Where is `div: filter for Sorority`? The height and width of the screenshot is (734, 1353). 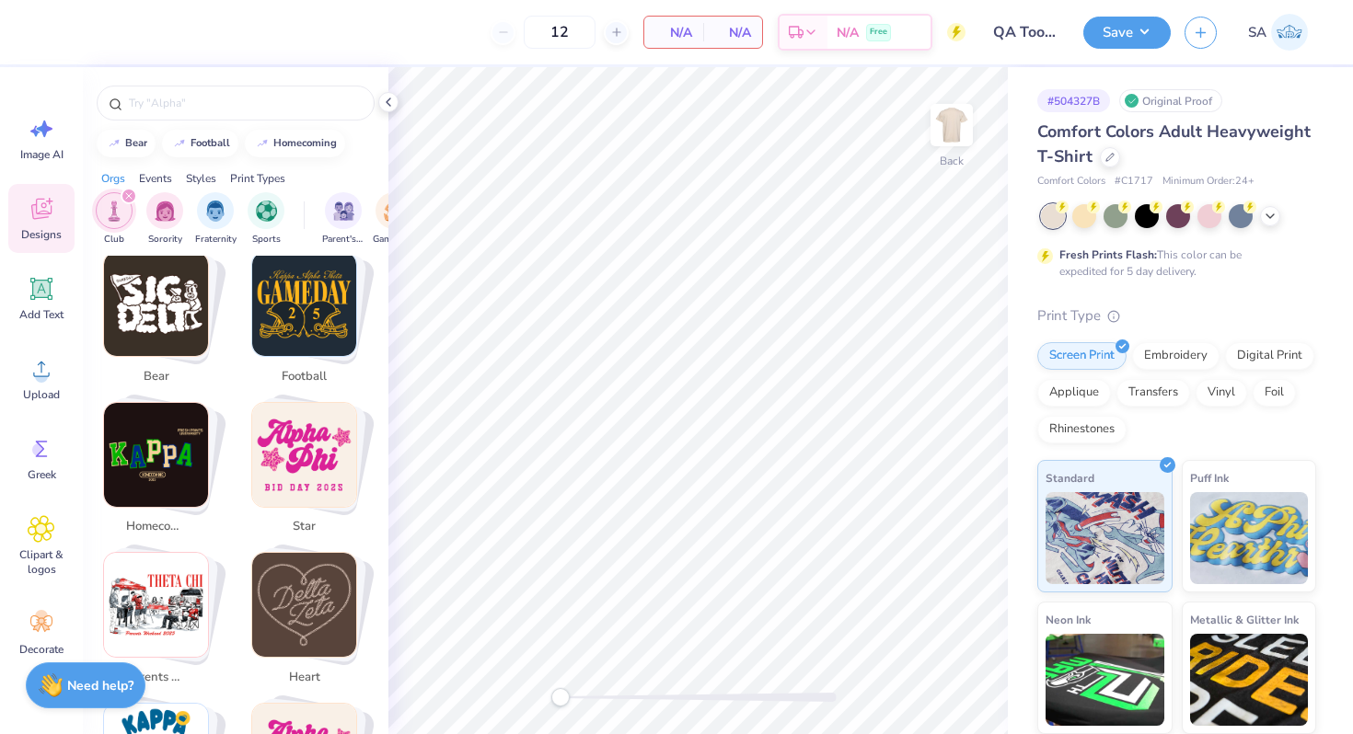 div: filter for Sorority is located at coordinates (165, 219).